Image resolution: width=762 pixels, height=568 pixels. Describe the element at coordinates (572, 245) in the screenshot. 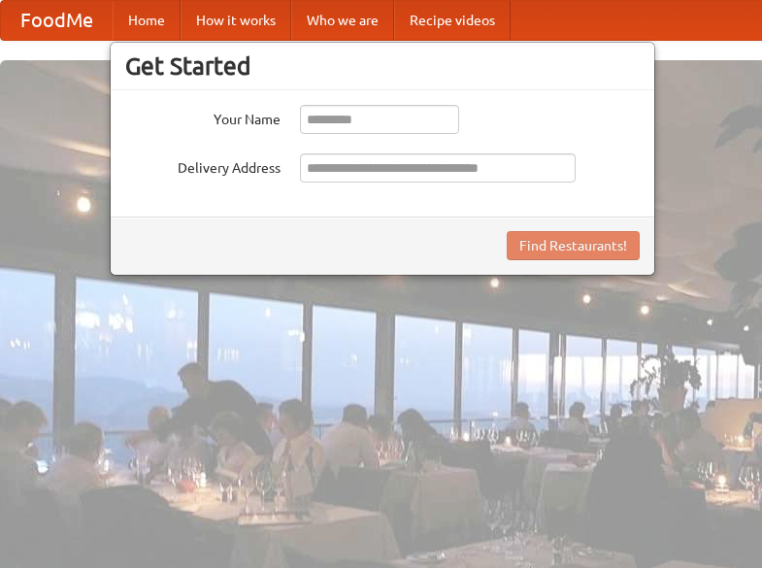

I see `button: Find Restaurants!` at that location.